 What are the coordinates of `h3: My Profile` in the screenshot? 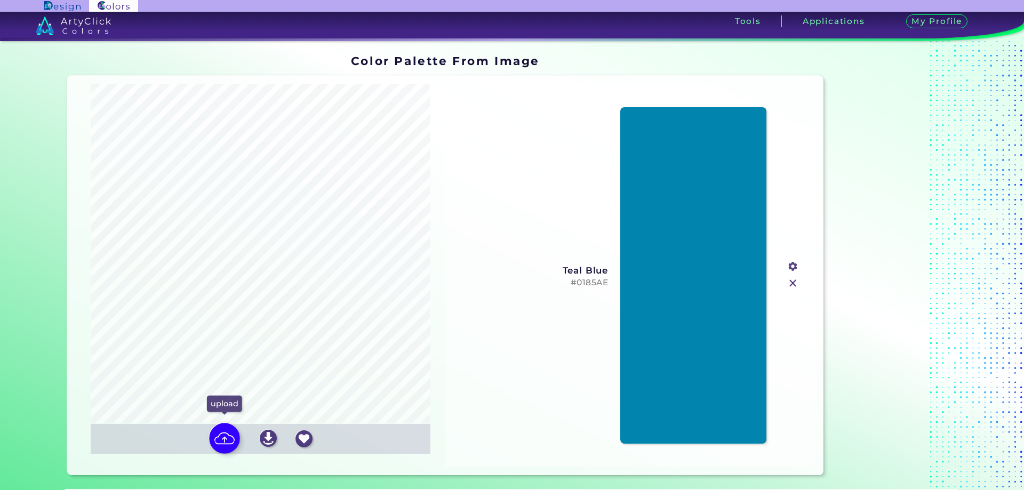 It's located at (937, 21).